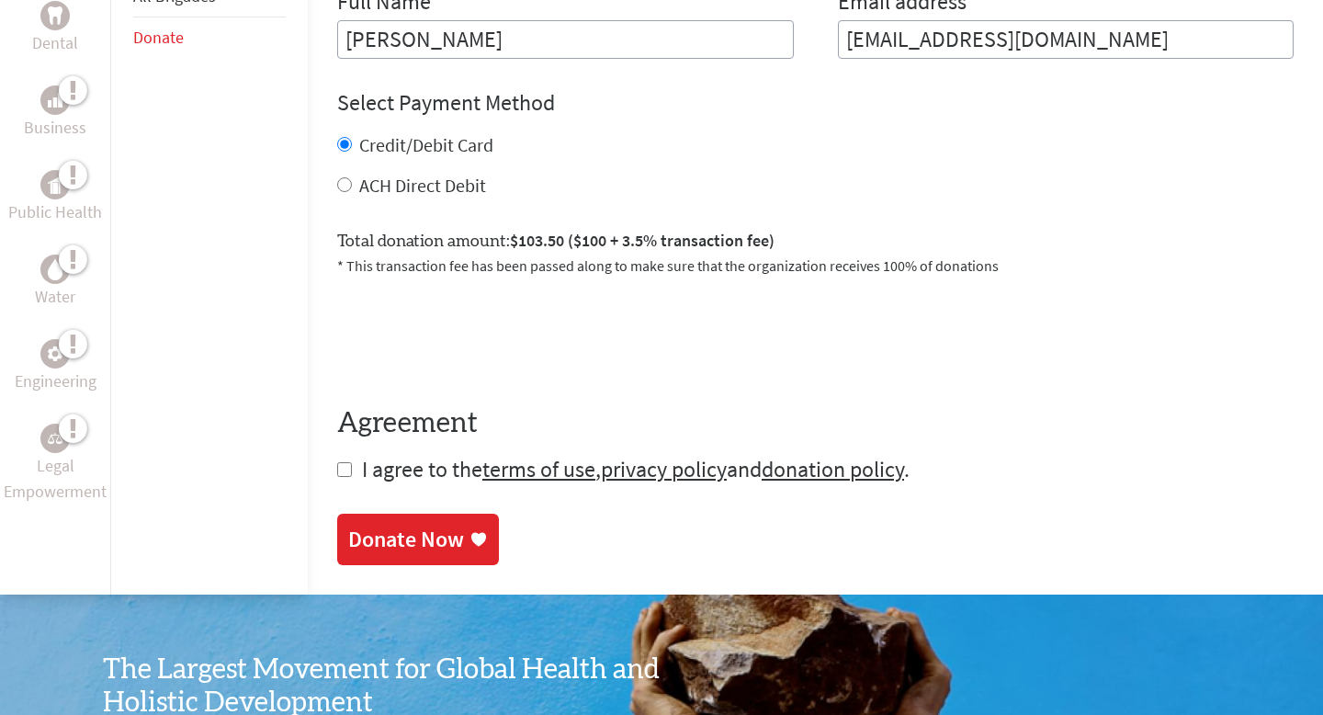 Image resolution: width=1323 pixels, height=715 pixels. I want to click on p: Legal Empowerment, so click(55, 479).